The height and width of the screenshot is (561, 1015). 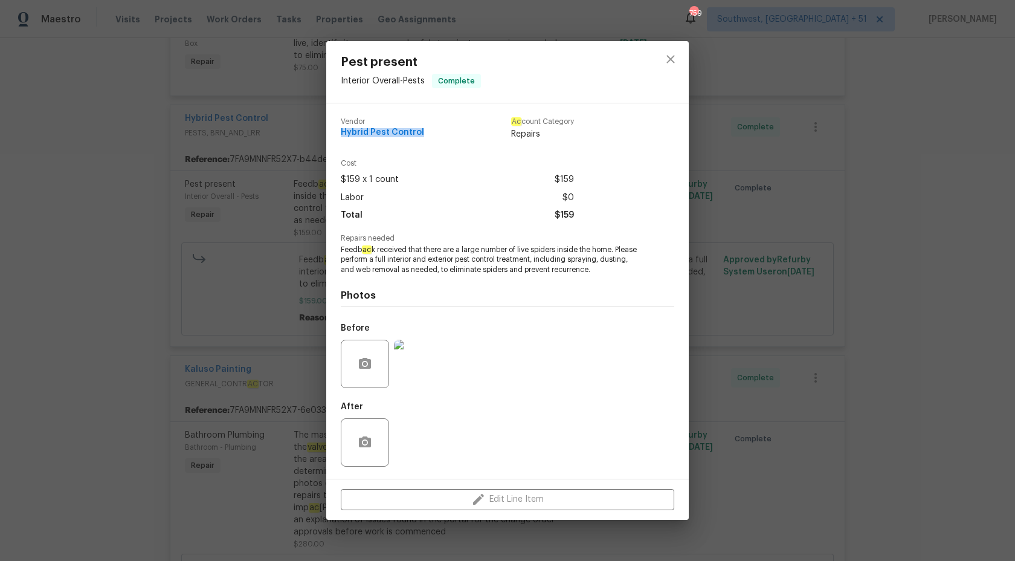 What do you see at coordinates (671, 59) in the screenshot?
I see `button: close` at bounding box center [671, 59].